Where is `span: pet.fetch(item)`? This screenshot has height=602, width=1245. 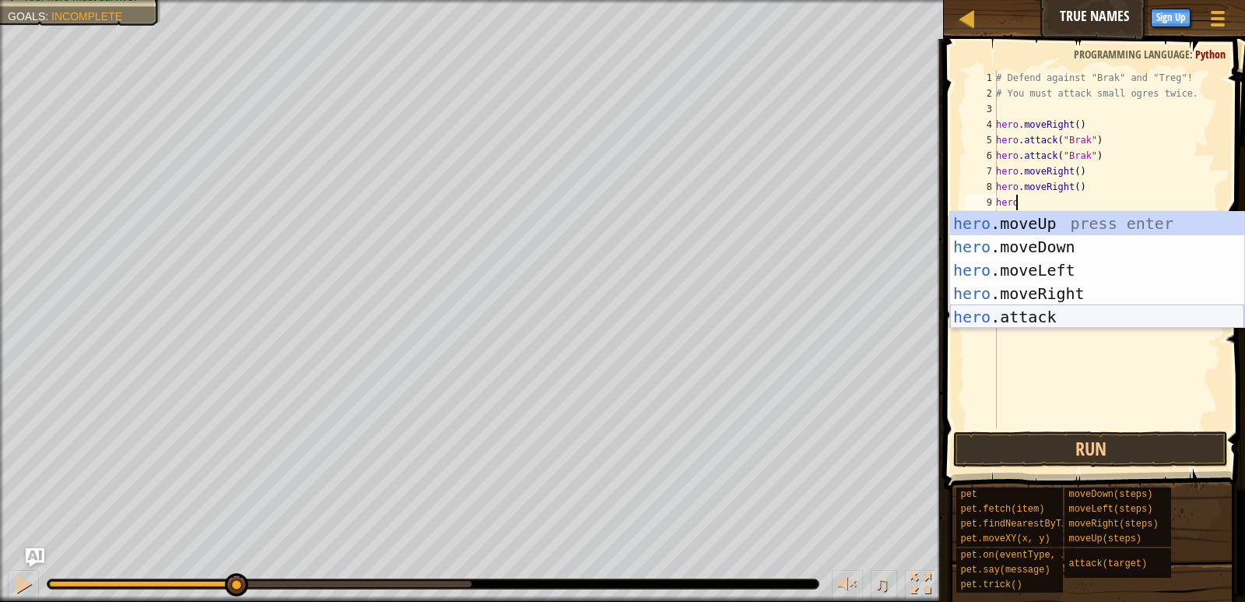
span: pet.fetch(item) is located at coordinates (1003, 509).